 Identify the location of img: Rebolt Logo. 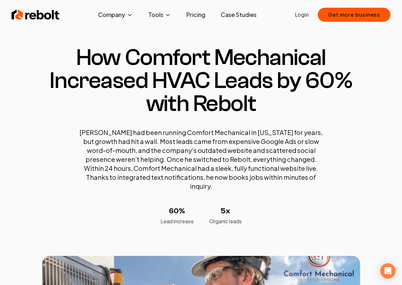
(36, 15).